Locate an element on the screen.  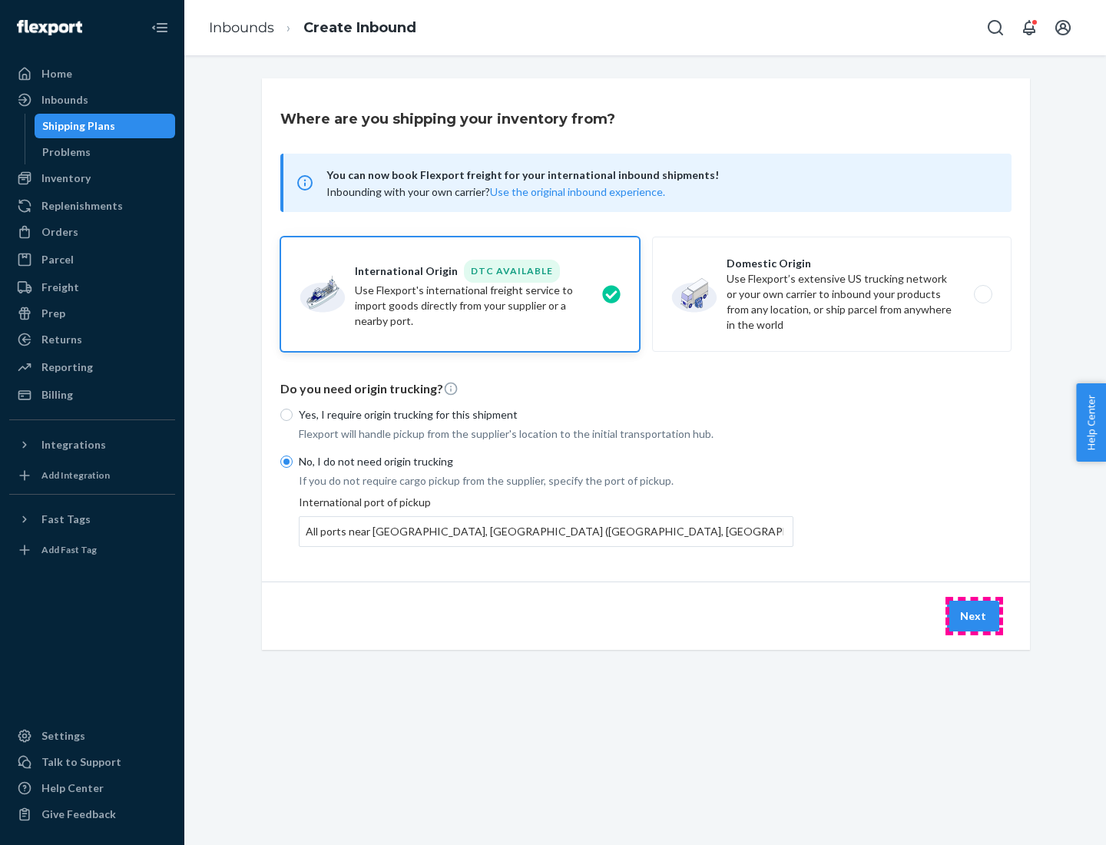
div: Inbounds is located at coordinates (64, 100).